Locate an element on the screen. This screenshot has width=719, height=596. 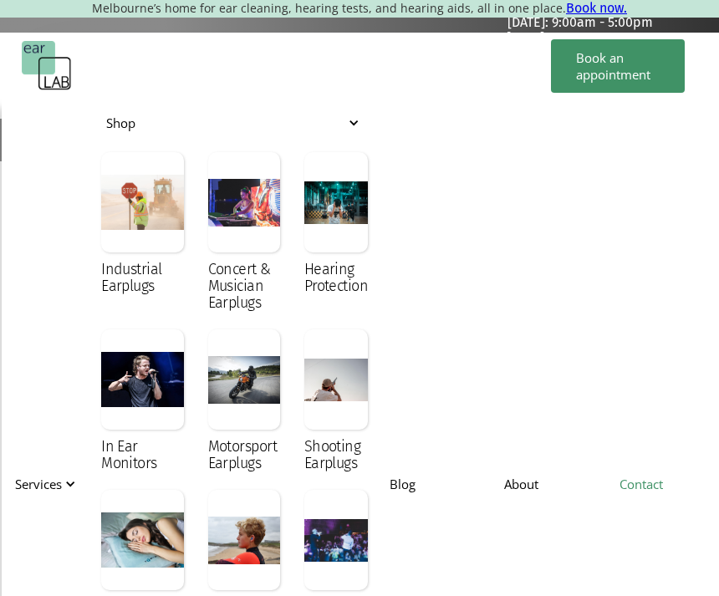
a: Book an appointment is located at coordinates (618, 66).